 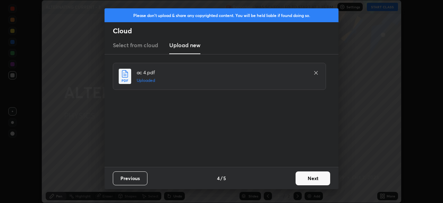 What do you see at coordinates (185, 45) in the screenshot?
I see `h3: Upload new` at bounding box center [185, 45].